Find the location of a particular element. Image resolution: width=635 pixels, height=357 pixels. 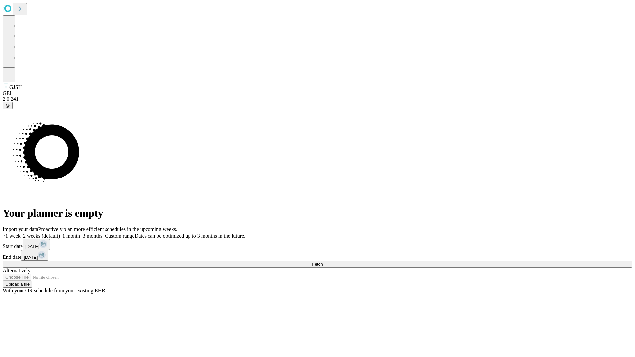

span: 1 month is located at coordinates (71, 236).